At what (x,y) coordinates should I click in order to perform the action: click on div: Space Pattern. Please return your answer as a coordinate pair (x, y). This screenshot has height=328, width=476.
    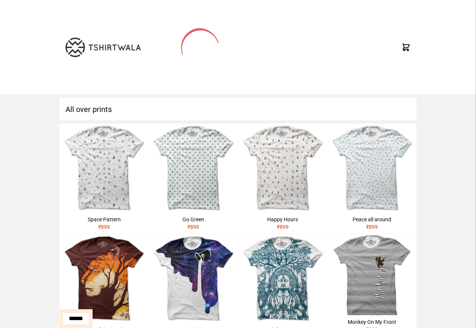
    Looking at the image, I should click on (104, 220).